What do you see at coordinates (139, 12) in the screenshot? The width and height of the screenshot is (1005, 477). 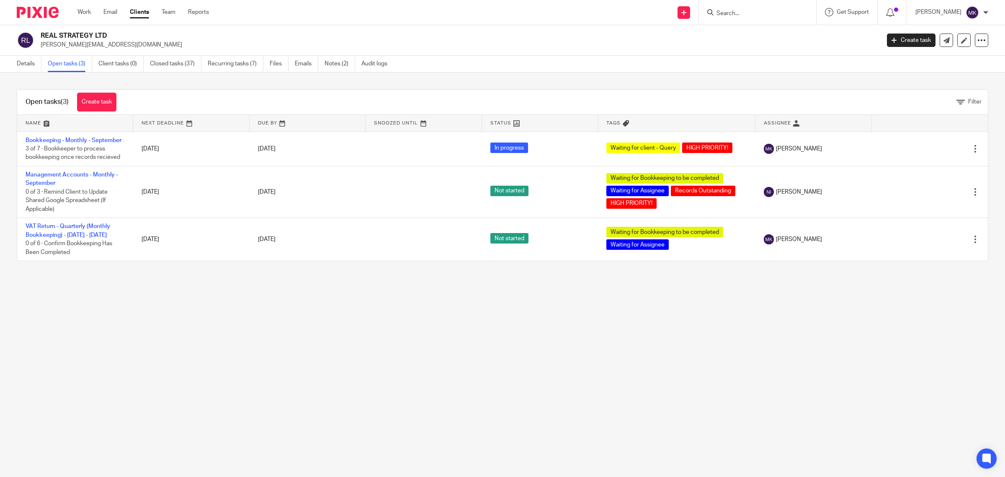 I see `a: Clients` at bounding box center [139, 12].